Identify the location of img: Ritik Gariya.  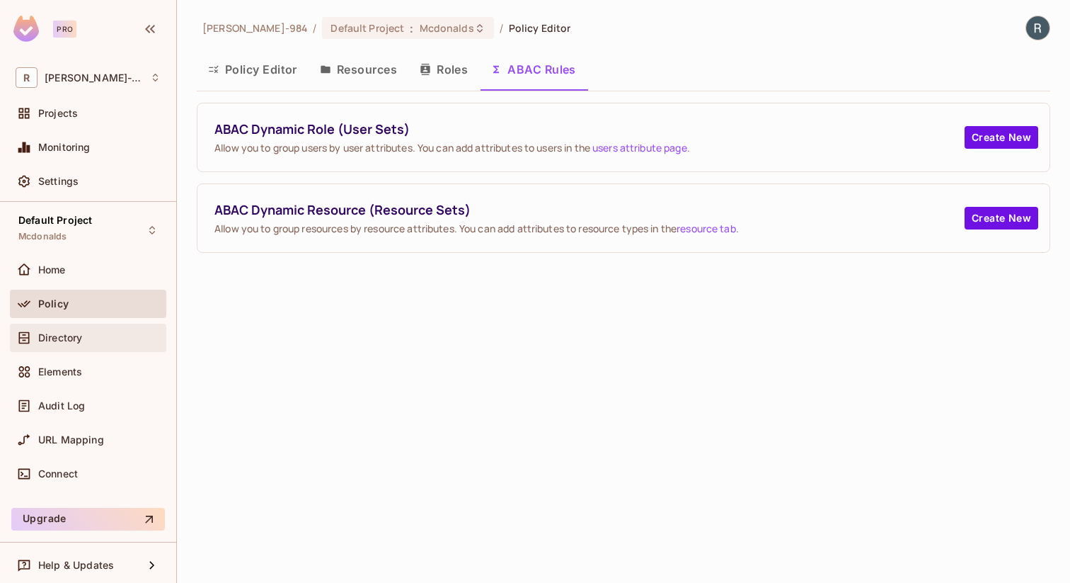
(1038, 28).